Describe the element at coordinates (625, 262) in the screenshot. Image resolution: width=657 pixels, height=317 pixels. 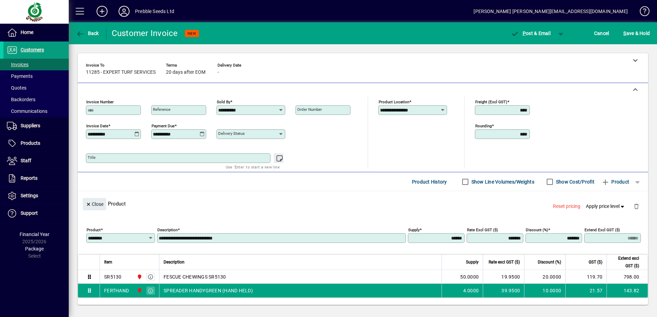
I see `span: Extend excl GST ($)` at that location.